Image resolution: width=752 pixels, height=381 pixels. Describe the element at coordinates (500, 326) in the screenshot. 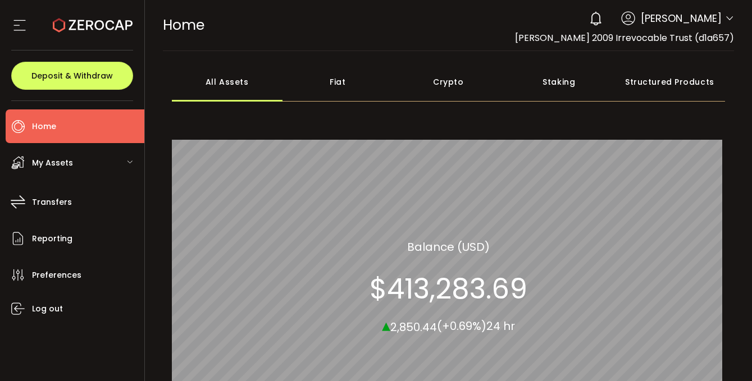

I see `span: 24 hr` at that location.